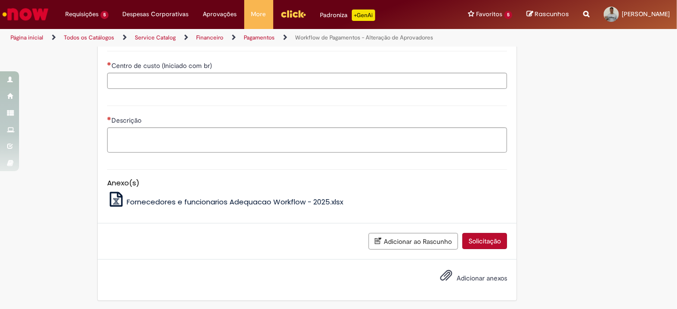  I want to click on span: Despesas Corporativas, so click(156, 14).